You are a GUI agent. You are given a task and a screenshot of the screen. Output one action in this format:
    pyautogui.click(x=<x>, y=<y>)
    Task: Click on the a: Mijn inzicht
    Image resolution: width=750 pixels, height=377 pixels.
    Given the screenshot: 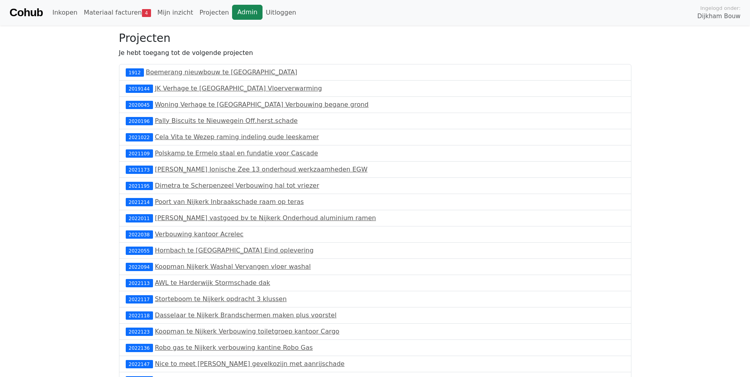 What is the action you would take?
    pyautogui.click(x=175, y=13)
    